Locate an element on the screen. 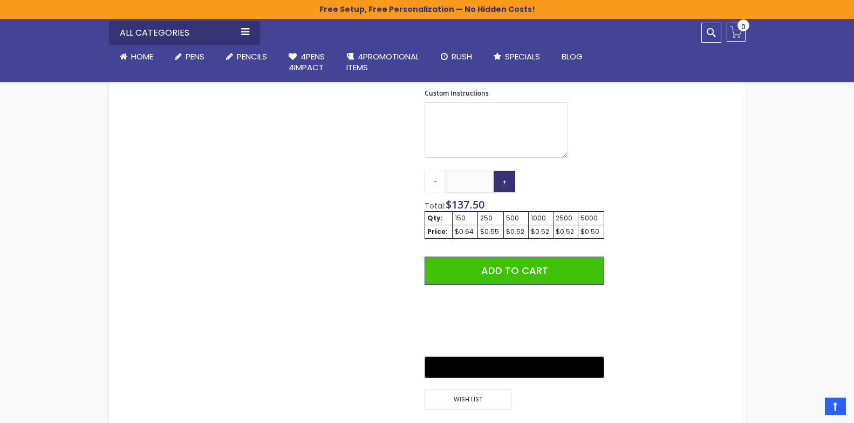 This screenshot has height=423, width=854. span: 4Pens 4impact is located at coordinates (307, 62).